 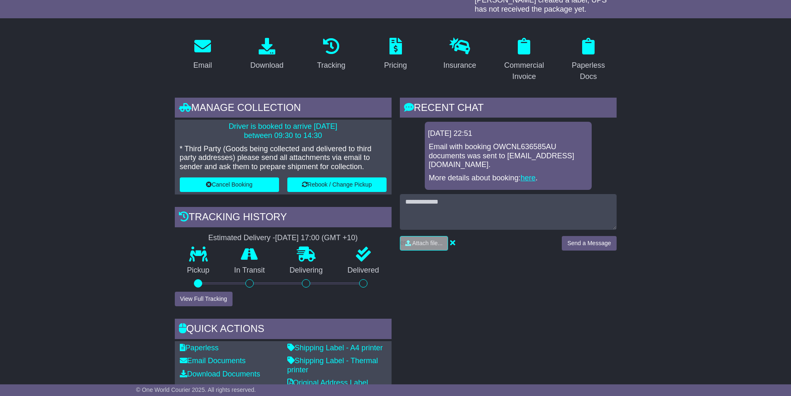 I want to click on a: Shipping Label - A4 printer, so click(x=335, y=347).